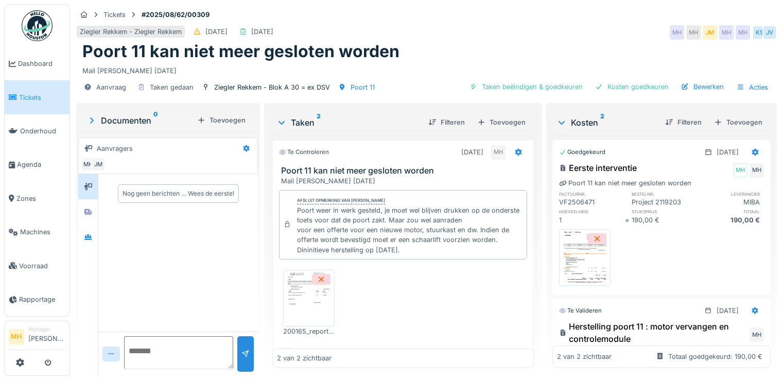 This screenshot has height=380, width=783. What do you see at coordinates (592, 194) in the screenshot?
I see `h6: factuurnr.` at bounding box center [592, 194].